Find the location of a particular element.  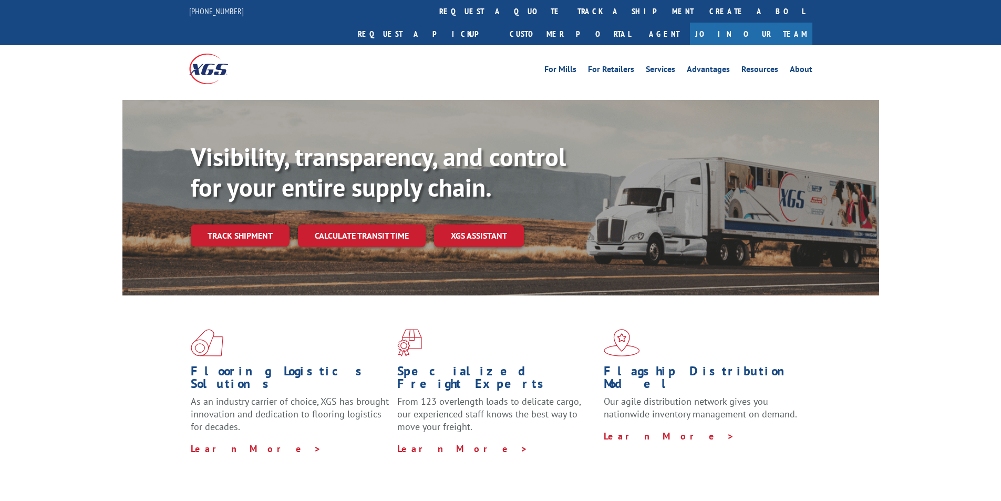

a: Join Our Team is located at coordinates (751, 34).